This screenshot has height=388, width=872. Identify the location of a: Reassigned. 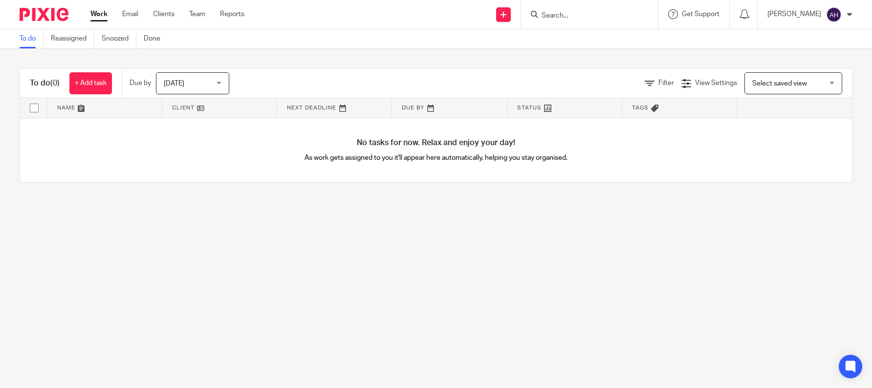
(72, 39).